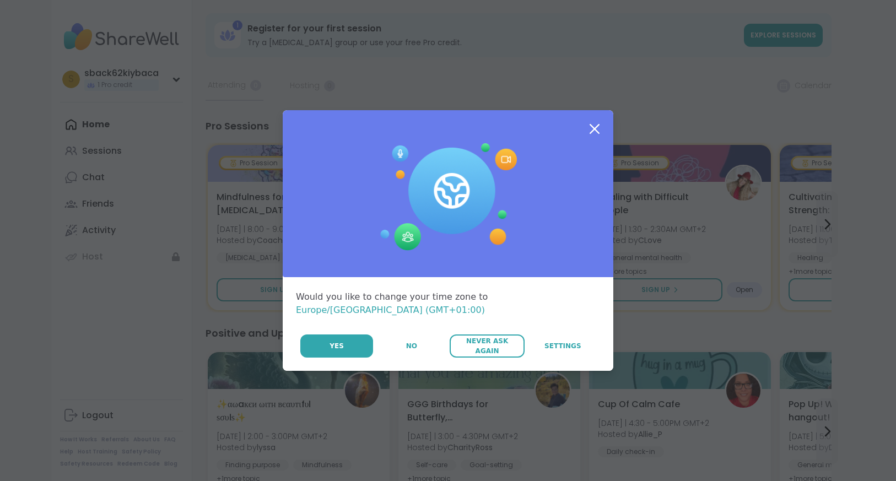 Image resolution: width=896 pixels, height=481 pixels. What do you see at coordinates (563, 346) in the screenshot?
I see `span: Settings` at bounding box center [563, 346].